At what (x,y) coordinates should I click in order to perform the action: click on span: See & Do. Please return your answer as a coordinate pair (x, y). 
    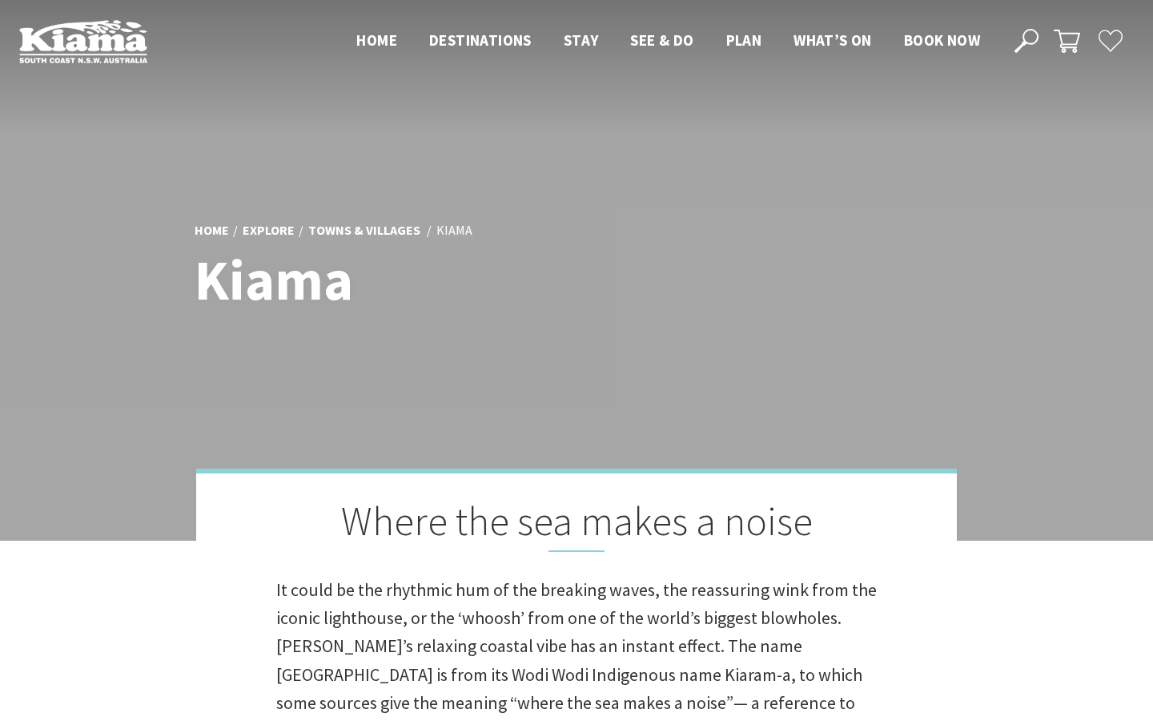
    Looking at the image, I should click on (661, 40).